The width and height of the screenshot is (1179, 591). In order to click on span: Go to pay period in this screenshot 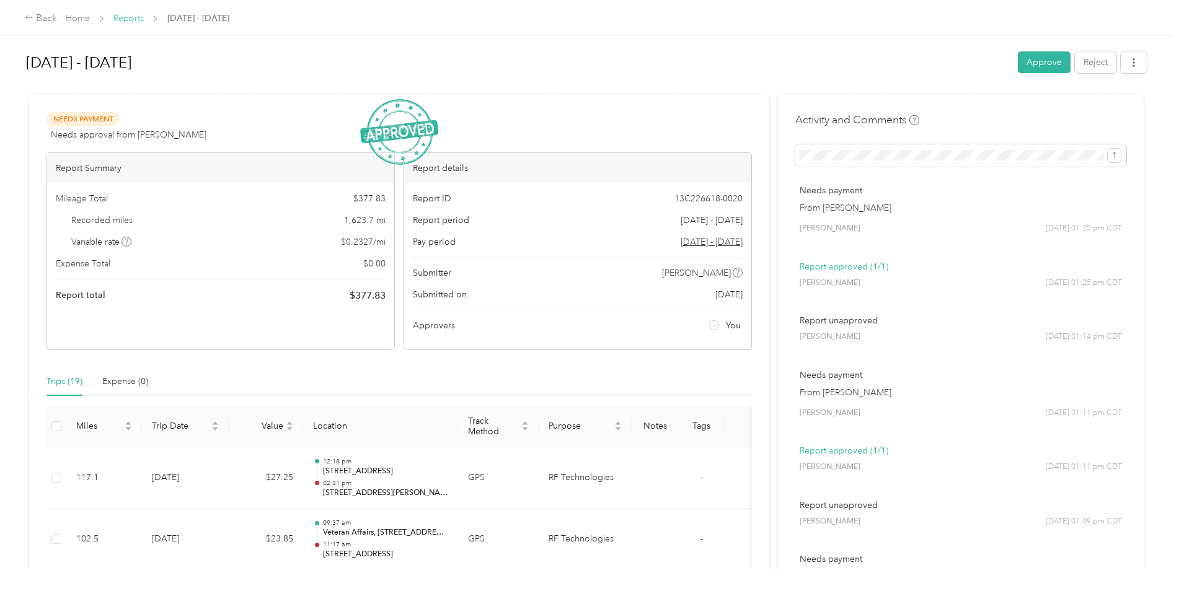, I will do `click(711, 242)`.